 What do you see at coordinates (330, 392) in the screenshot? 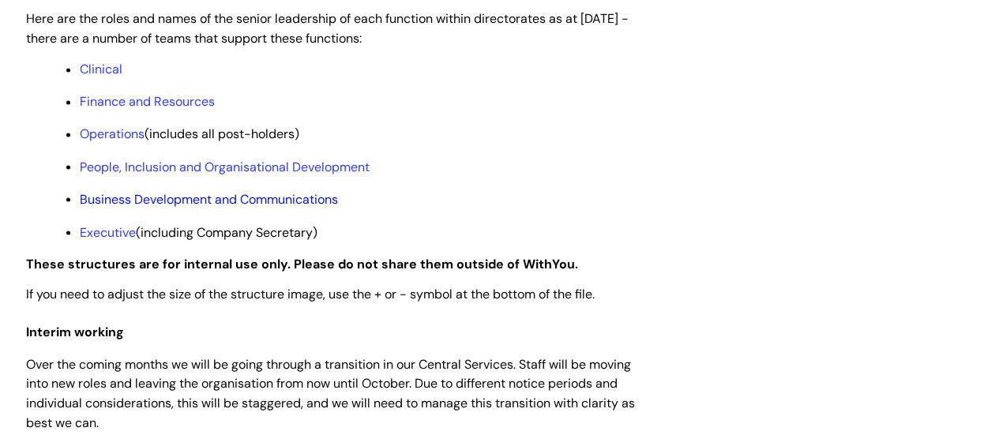
I see `span: Over the coming months we will be going through a transition in our Central Services. Staff will ...` at bounding box center [330, 392].